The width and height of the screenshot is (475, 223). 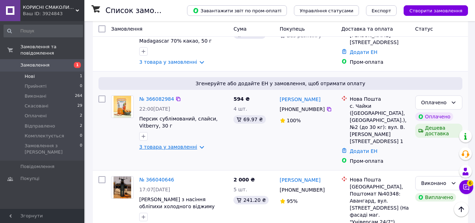 I want to click on span: Згенеруйте або додайте ЕН у замовлення, щоб отримати оплату, so click(x=280, y=83).